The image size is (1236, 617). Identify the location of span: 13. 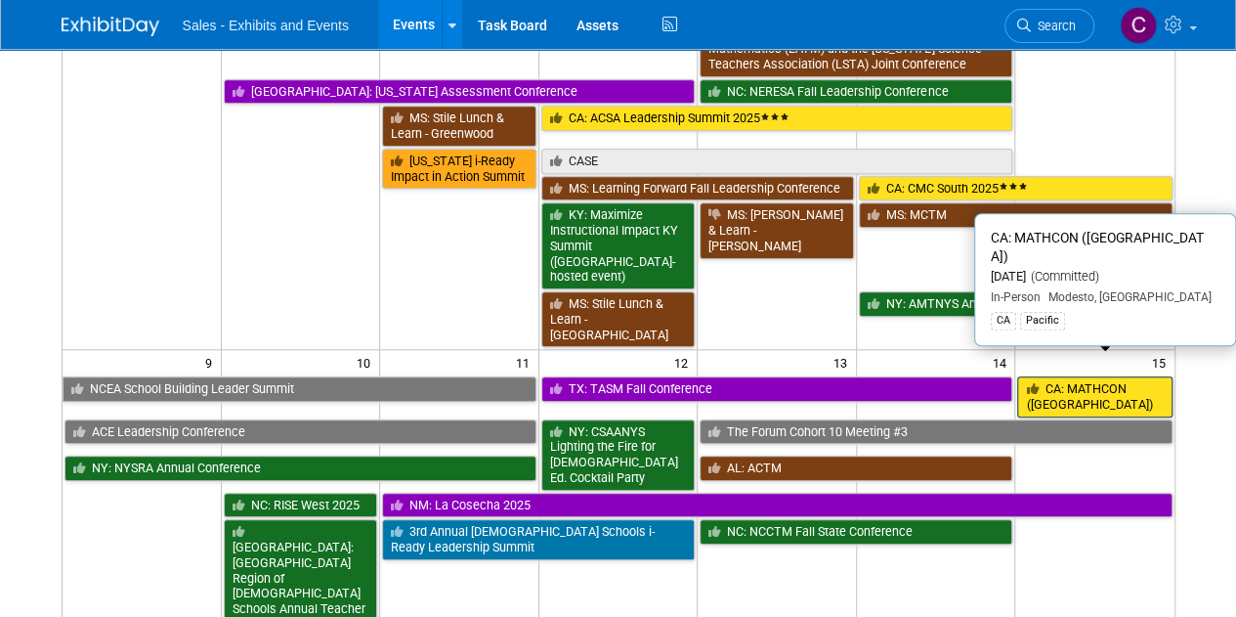
(844, 362).